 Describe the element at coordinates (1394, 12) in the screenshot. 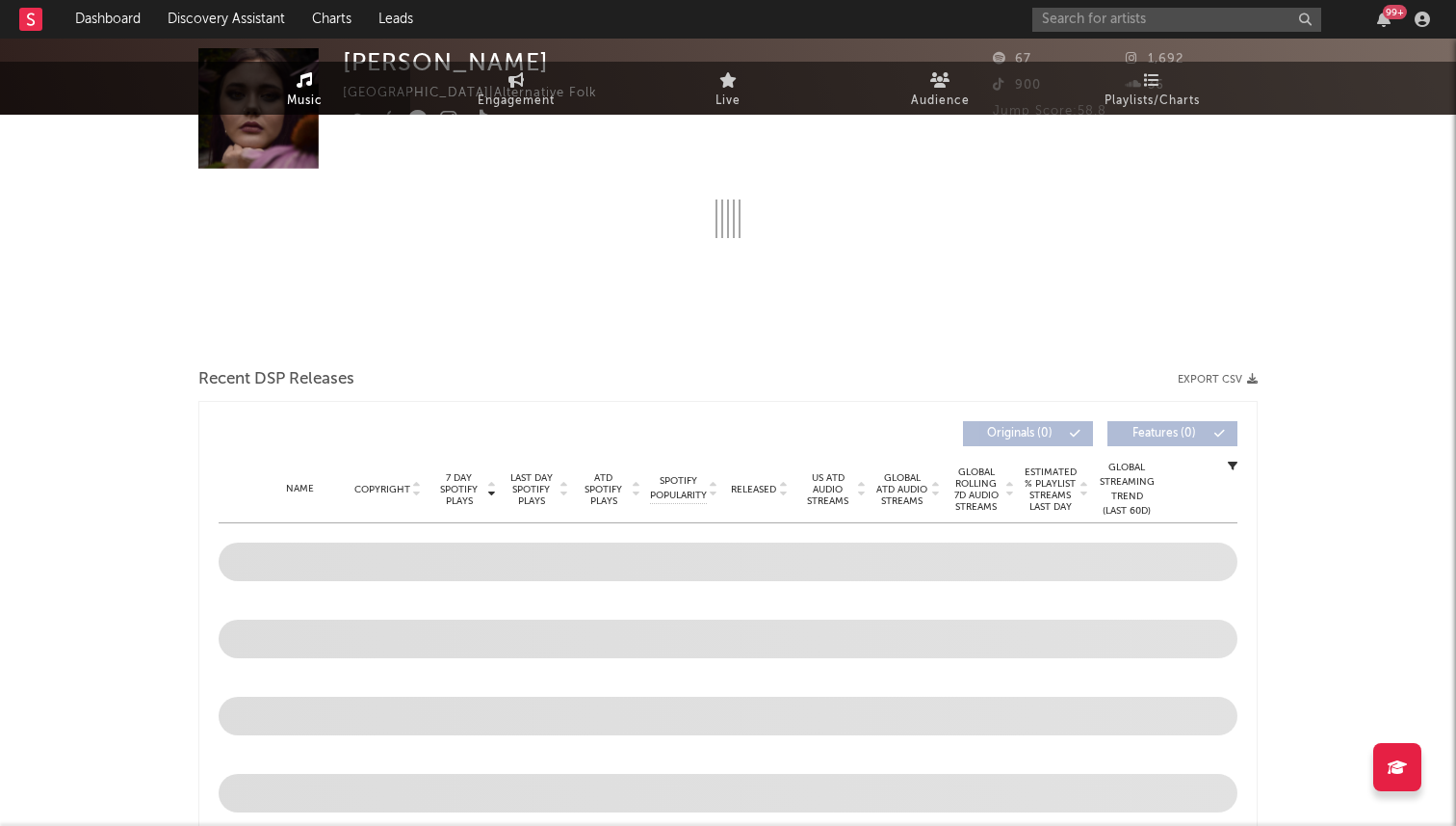

I see `div: 99 +` at that location.